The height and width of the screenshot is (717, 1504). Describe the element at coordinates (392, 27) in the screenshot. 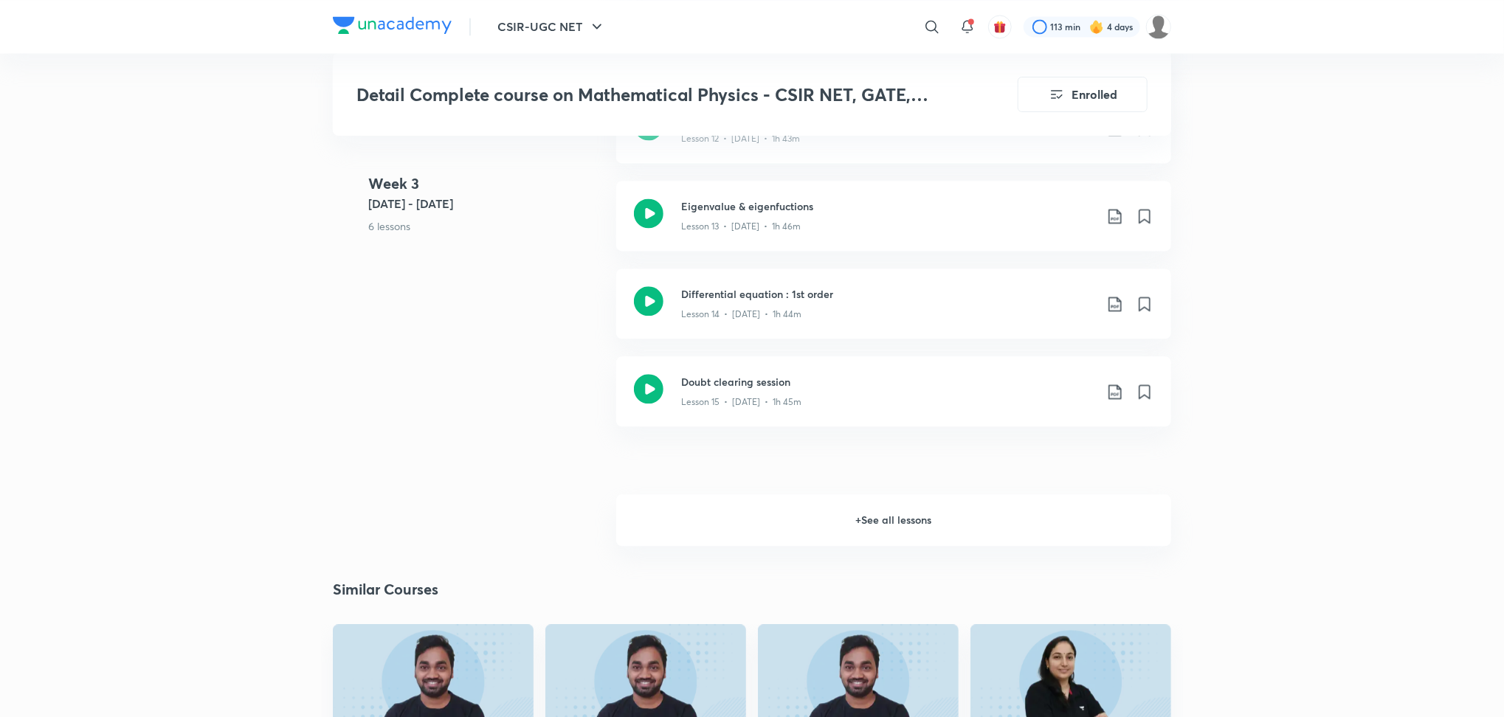

I see `a: Company Logo` at that location.